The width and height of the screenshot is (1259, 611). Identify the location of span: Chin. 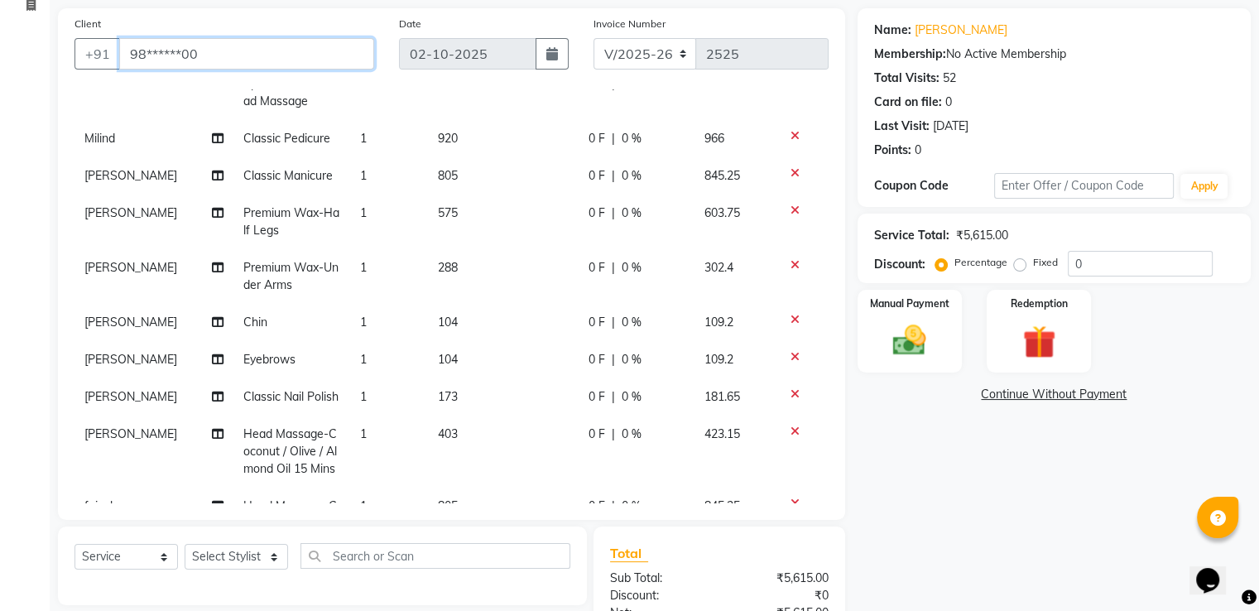
(255, 322).